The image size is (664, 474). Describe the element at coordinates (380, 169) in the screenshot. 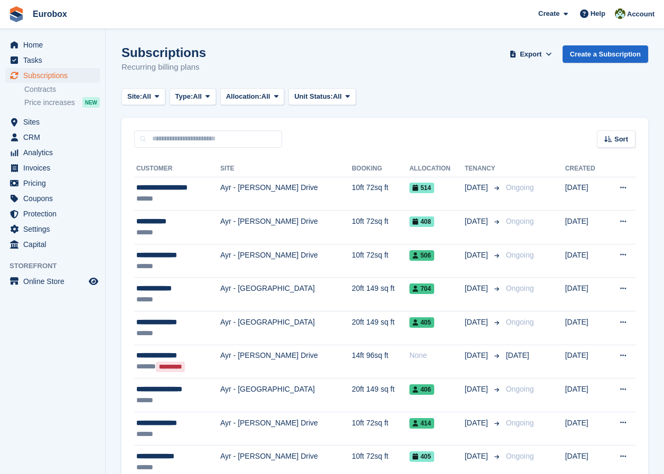

I see `th: Booking` at that location.